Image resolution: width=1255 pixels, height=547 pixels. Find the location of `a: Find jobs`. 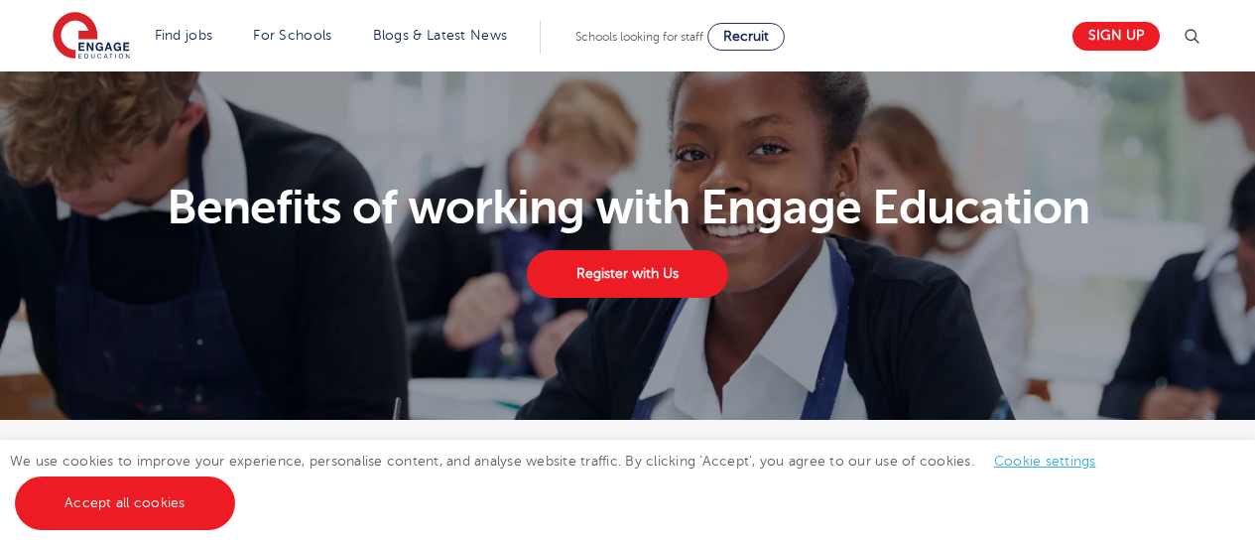

a: Find jobs is located at coordinates (184, 35).